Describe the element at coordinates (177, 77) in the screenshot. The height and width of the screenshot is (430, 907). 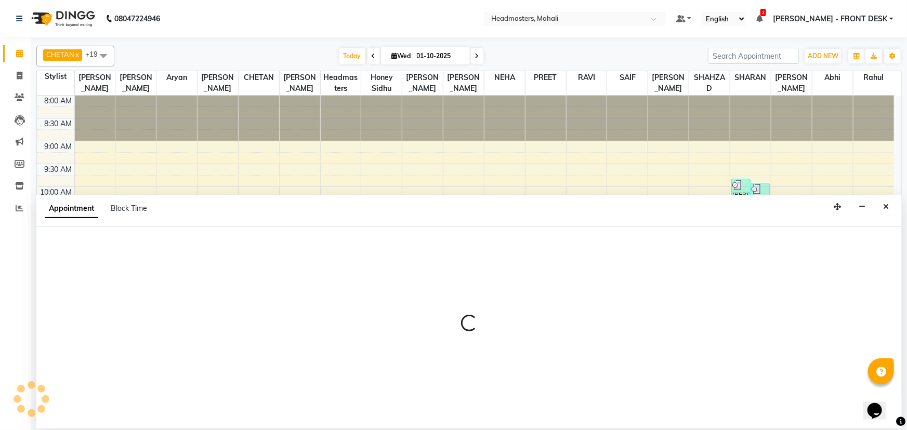
I see `span: Aryan` at that location.